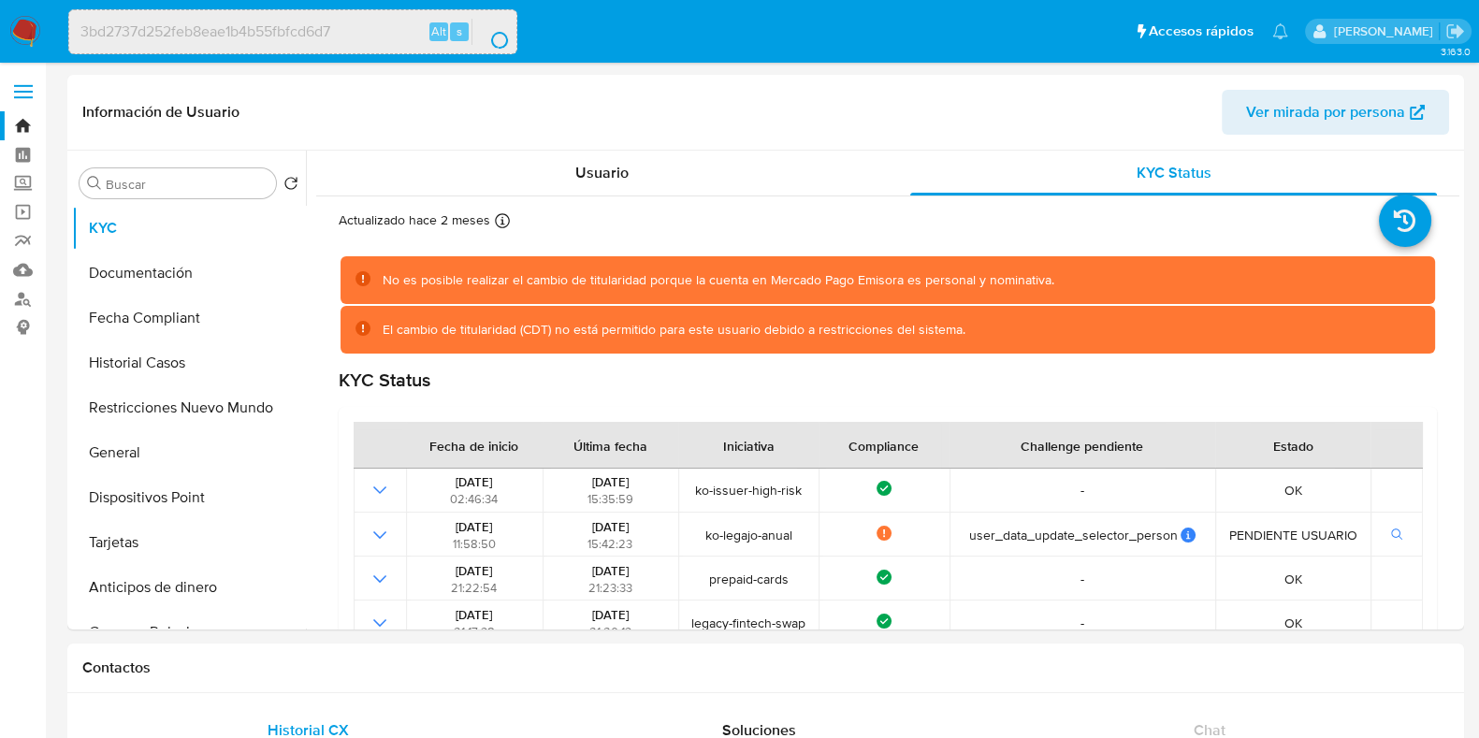  I want to click on h1: Contactos, so click(765, 668).